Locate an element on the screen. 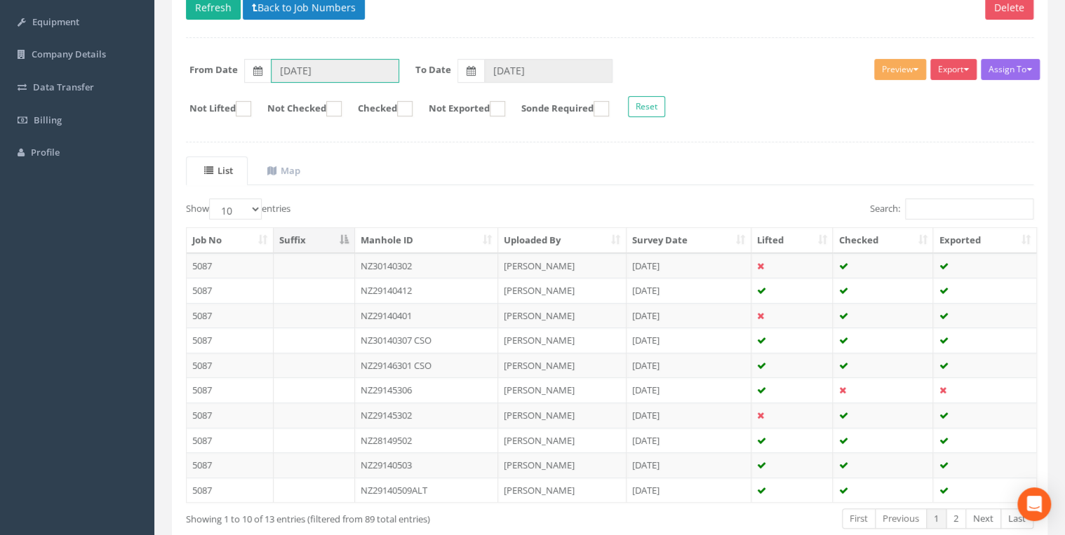 The width and height of the screenshot is (1065, 535). label: From Date is located at coordinates (213, 69).